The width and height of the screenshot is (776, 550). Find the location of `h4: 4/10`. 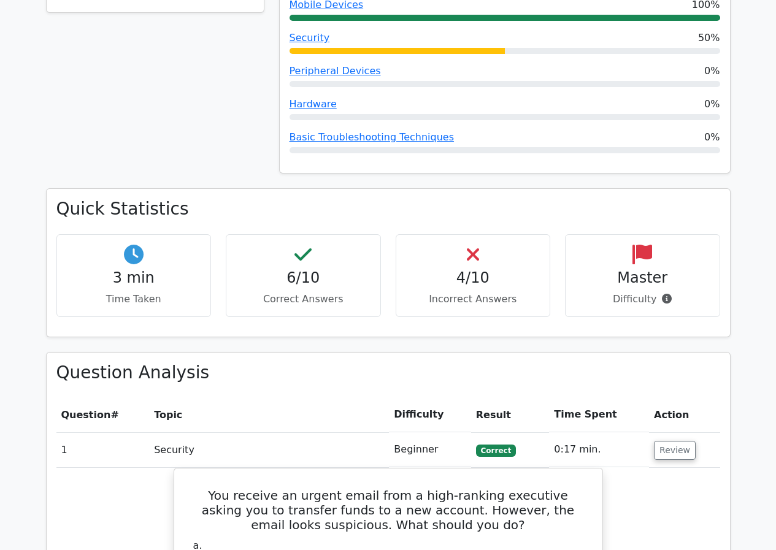

h4: 4/10 is located at coordinates (473, 278).